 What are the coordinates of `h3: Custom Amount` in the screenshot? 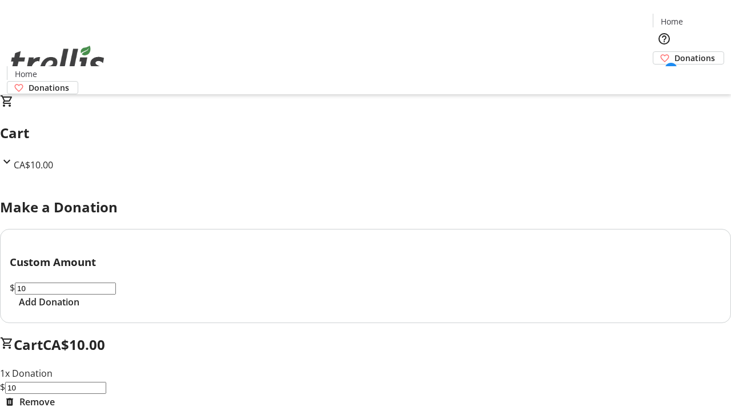 It's located at (365, 262).